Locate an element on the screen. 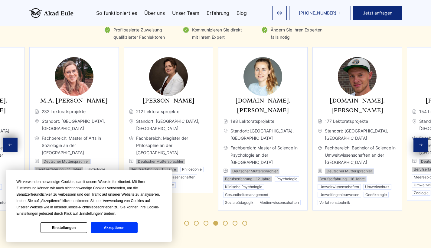 This screenshot has height=248, width=431. a: So funktioniert es is located at coordinates (117, 13).